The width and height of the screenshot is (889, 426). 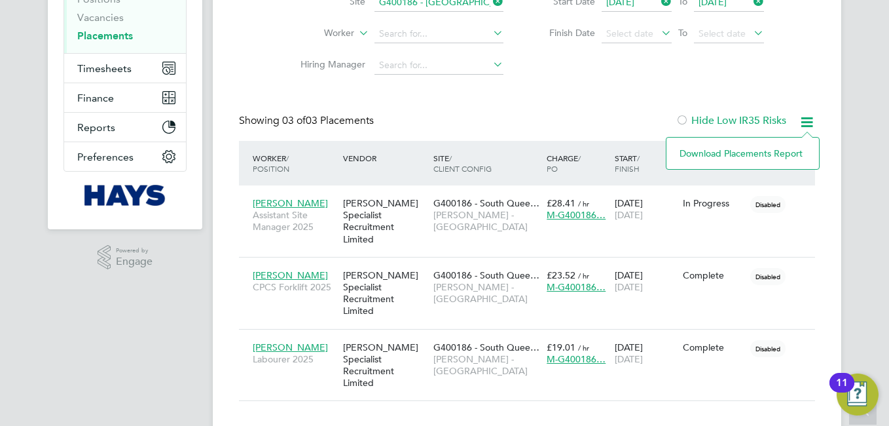 What do you see at coordinates (842, 391) in the screenshot?
I see `div: 11` at bounding box center [842, 391].